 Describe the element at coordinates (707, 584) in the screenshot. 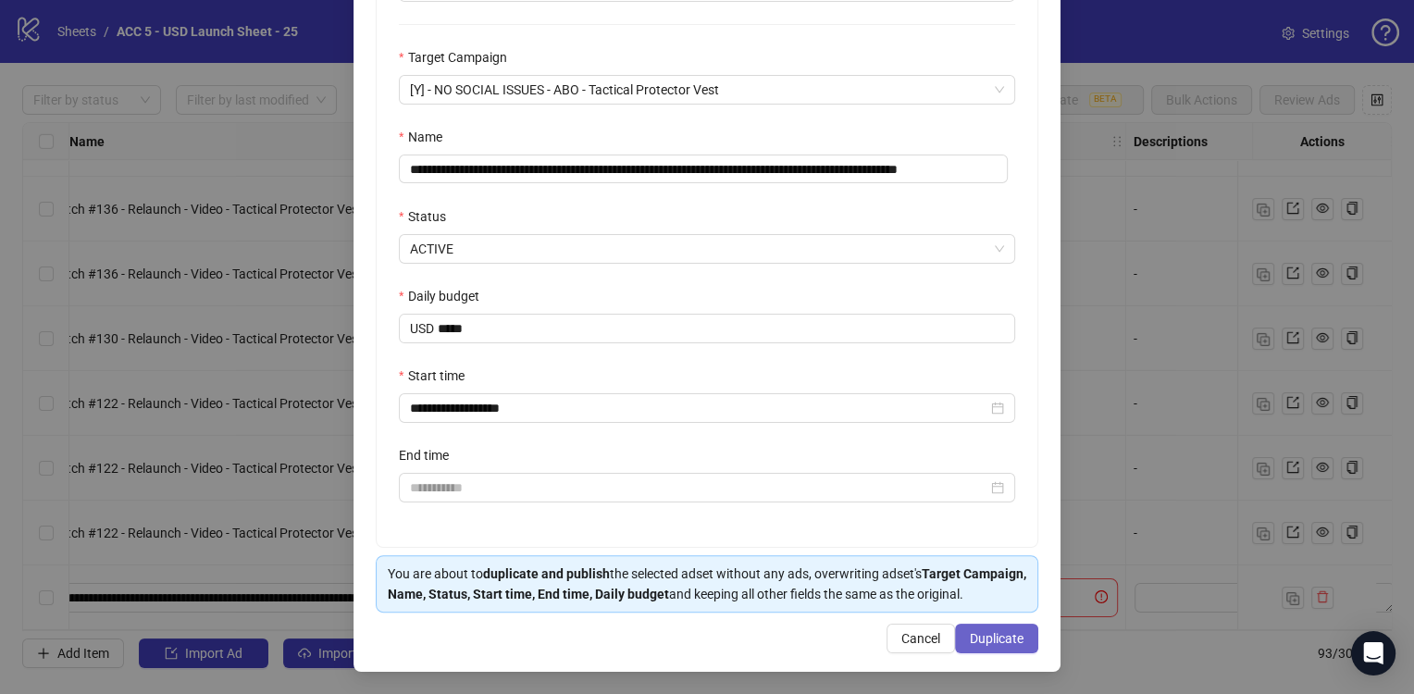

I see `div: You are about to the selected adset without any ads, overwriting adset's and keeping all other fi...` at that location.